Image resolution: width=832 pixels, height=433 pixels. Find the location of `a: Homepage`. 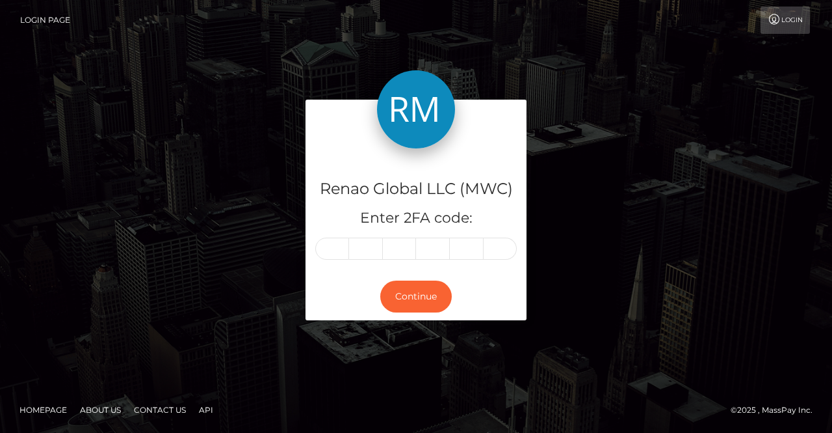

a: Homepage is located at coordinates (43, 409).